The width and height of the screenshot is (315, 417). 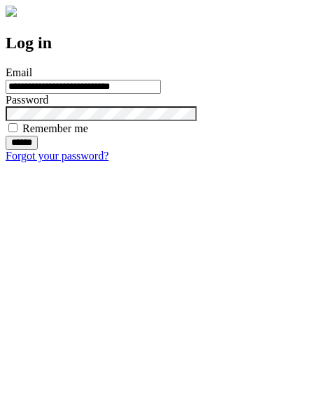 What do you see at coordinates (11, 11) in the screenshot?
I see `img: logo-4e3dc11c47720685a147b03b5a06dd966a58ff35d612b21f08c02c0306f2b779.png` at bounding box center [11, 11].